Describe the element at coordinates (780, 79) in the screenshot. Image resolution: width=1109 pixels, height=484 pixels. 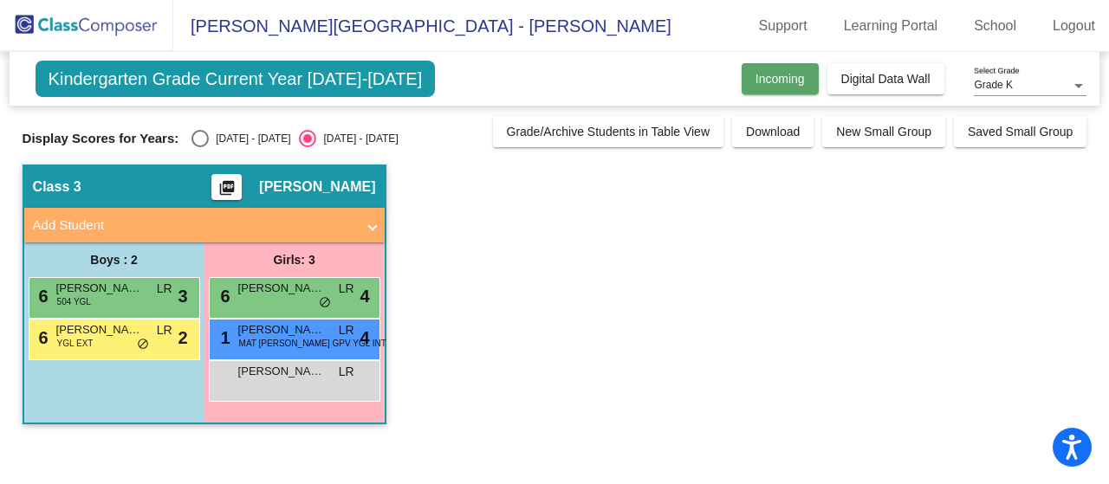
I see `span: Incoming` at that location.